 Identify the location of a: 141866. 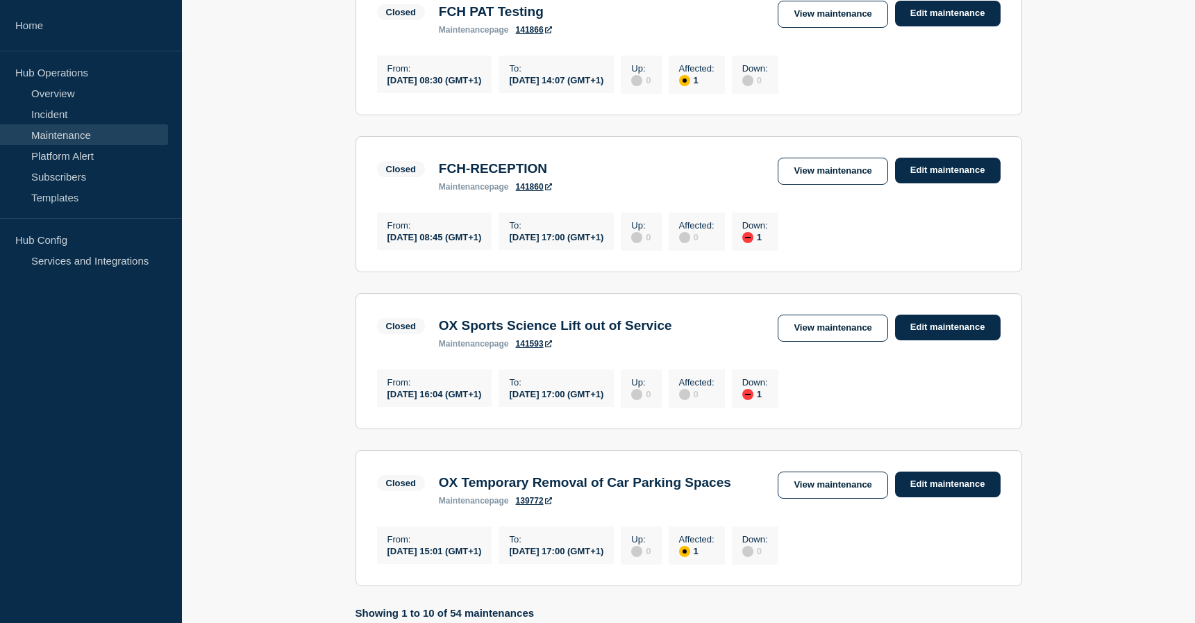
(534, 30).